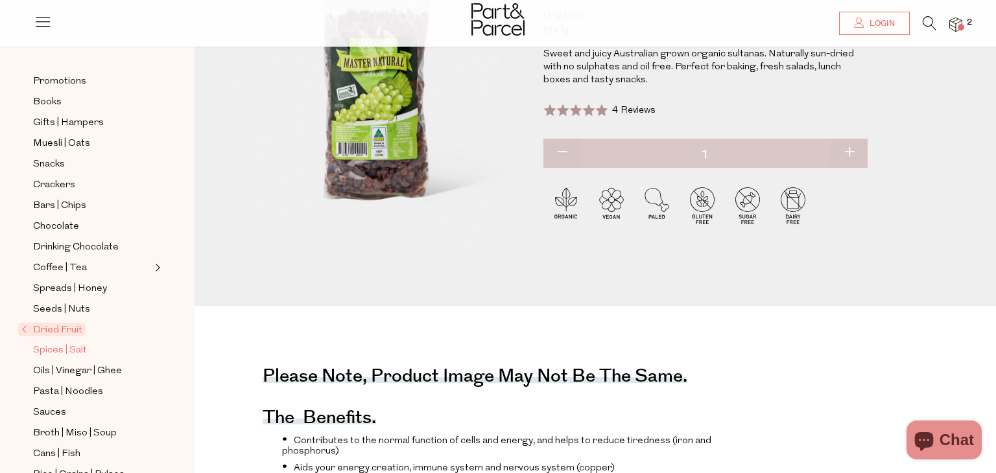 The height and width of the screenshot is (473, 996). Describe the element at coordinates (62, 144) in the screenshot. I see `span: Muesli | Oats` at that location.